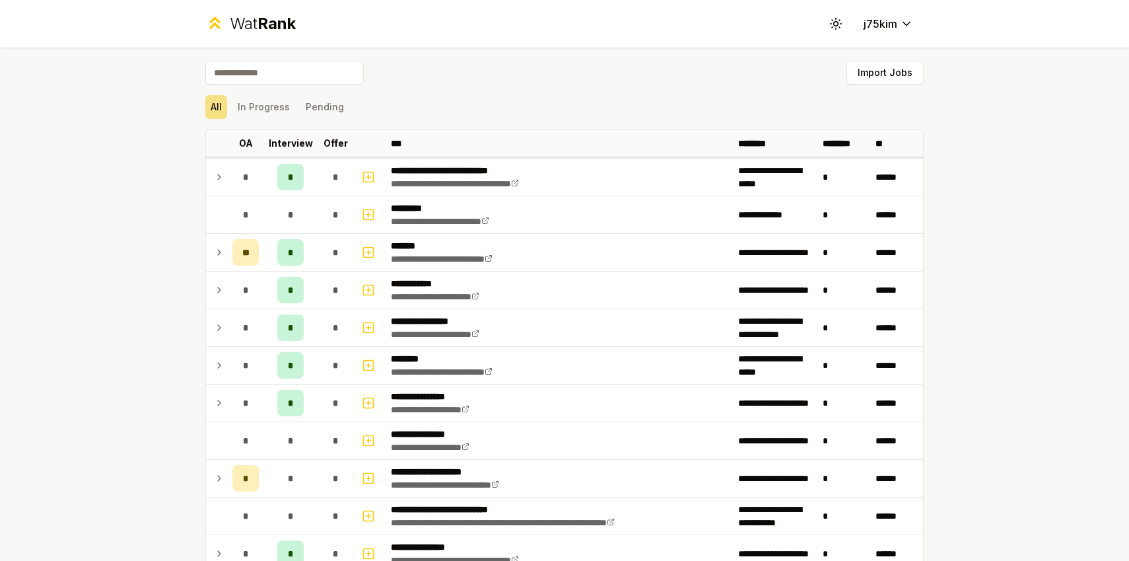  Describe the element at coordinates (263, 107) in the screenshot. I see `button: In Progress` at that location.